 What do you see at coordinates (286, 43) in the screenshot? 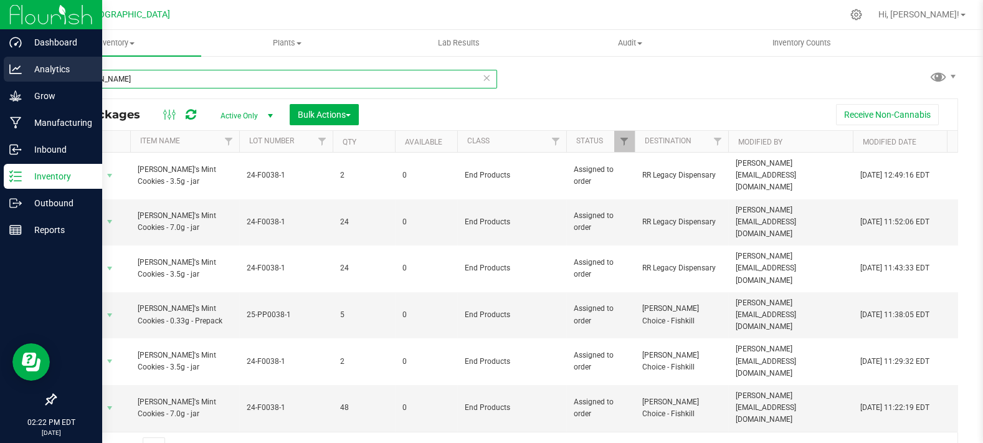
I see `a: Plants` at bounding box center [286, 43].